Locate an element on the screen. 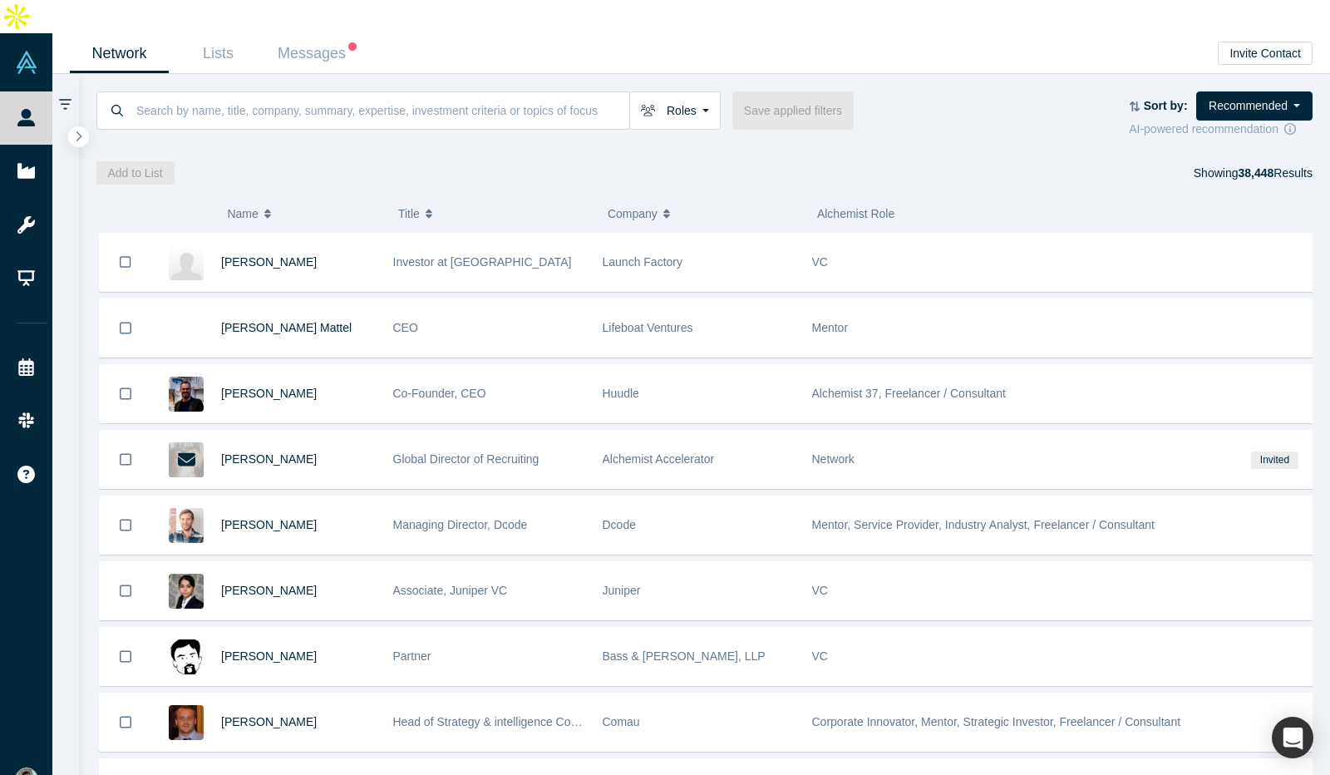 The image size is (1330, 775). img: Francesco Renelli's Profile Image is located at coordinates (186, 722).